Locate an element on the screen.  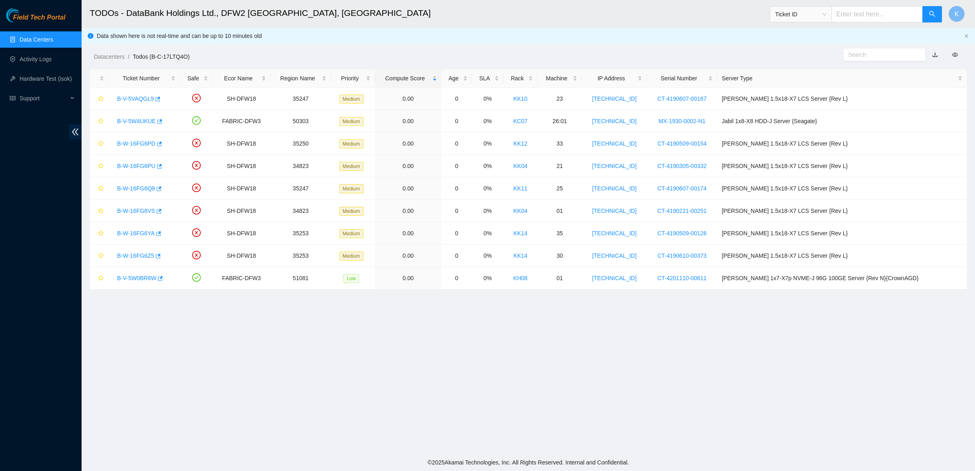
a: CT-4201110-00611 is located at coordinates (682, 278).